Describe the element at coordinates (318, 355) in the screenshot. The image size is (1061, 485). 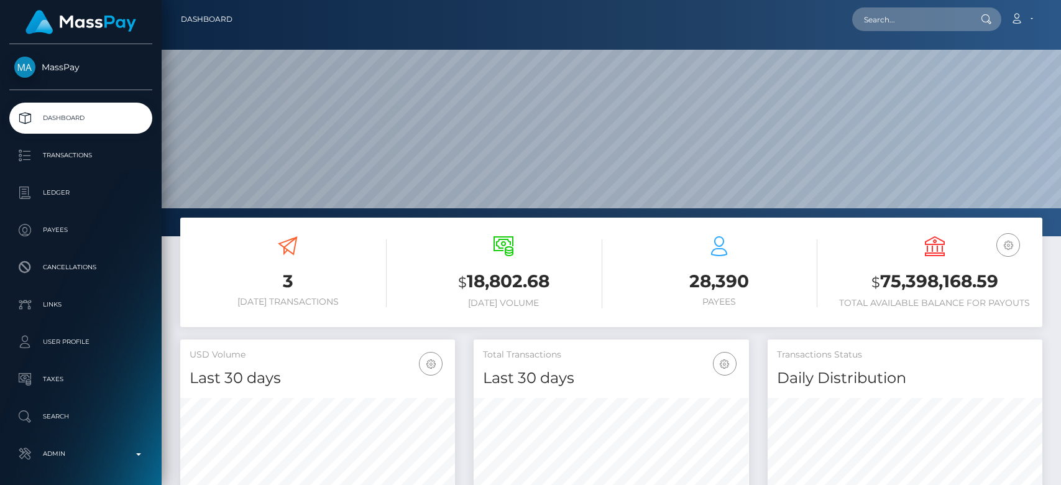
I see `h5: USD Volume` at that location.